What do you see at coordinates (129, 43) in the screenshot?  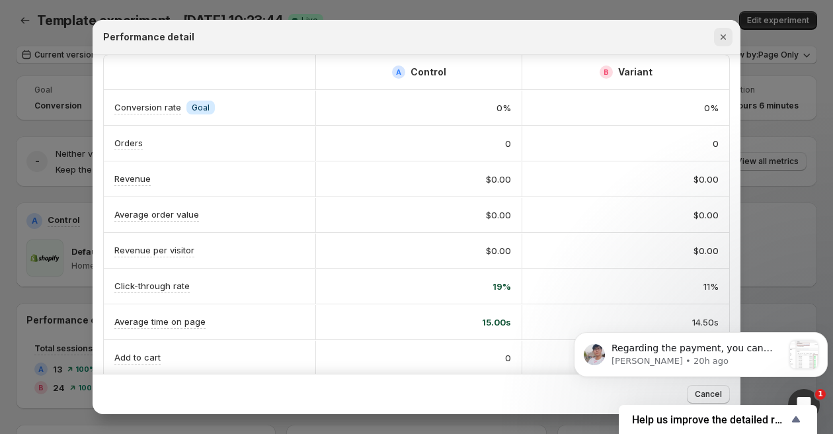 I see `p: Regarding the payment, you can check it in your account → Billing, where you’ll see the status sh...` at bounding box center [129, 43].